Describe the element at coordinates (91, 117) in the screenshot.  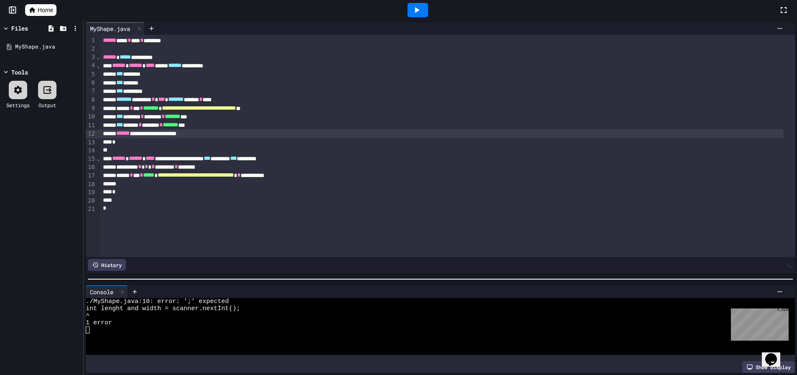
I see `div: 10` at that location.